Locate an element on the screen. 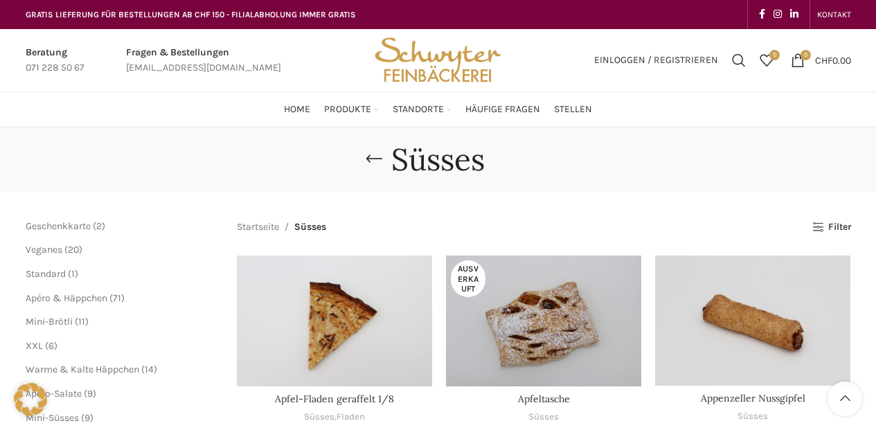 The image size is (876, 430). span: 14 is located at coordinates (149, 369).